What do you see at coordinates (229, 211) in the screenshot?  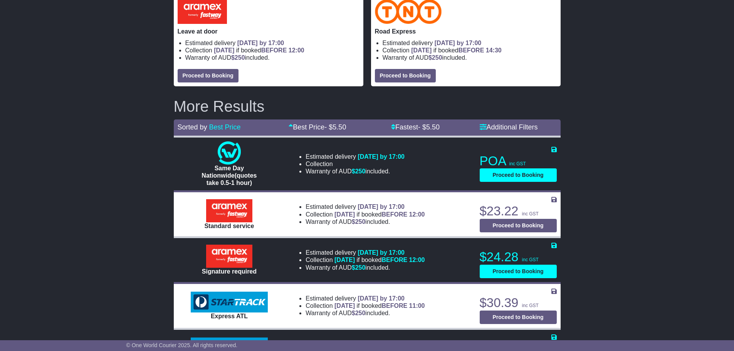 I see `img: Aramex: Standard service` at bounding box center [229, 211].